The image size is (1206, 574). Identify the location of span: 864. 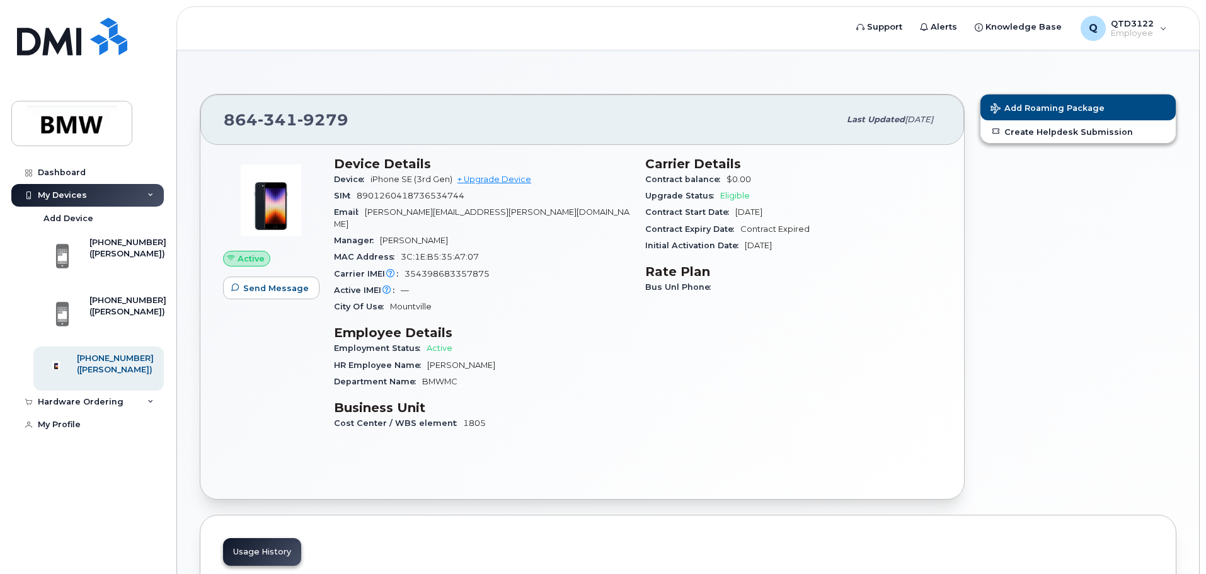
(286, 120).